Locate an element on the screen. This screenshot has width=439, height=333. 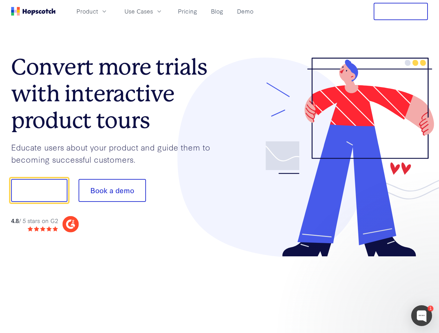
a: Blog is located at coordinates (217, 11).